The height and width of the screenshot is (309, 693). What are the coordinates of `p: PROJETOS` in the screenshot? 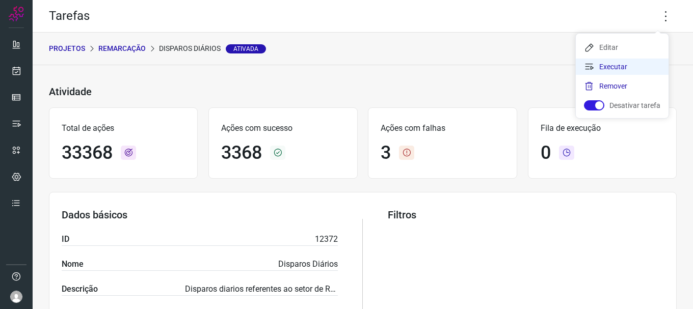 It's located at (67, 48).